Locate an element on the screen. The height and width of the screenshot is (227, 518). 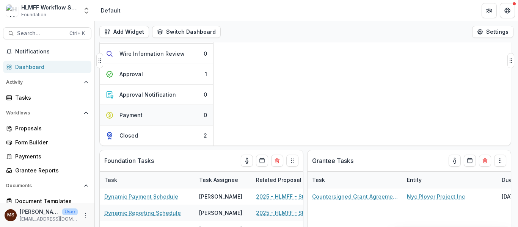
p: Grantee Tasks is located at coordinates (333, 161).